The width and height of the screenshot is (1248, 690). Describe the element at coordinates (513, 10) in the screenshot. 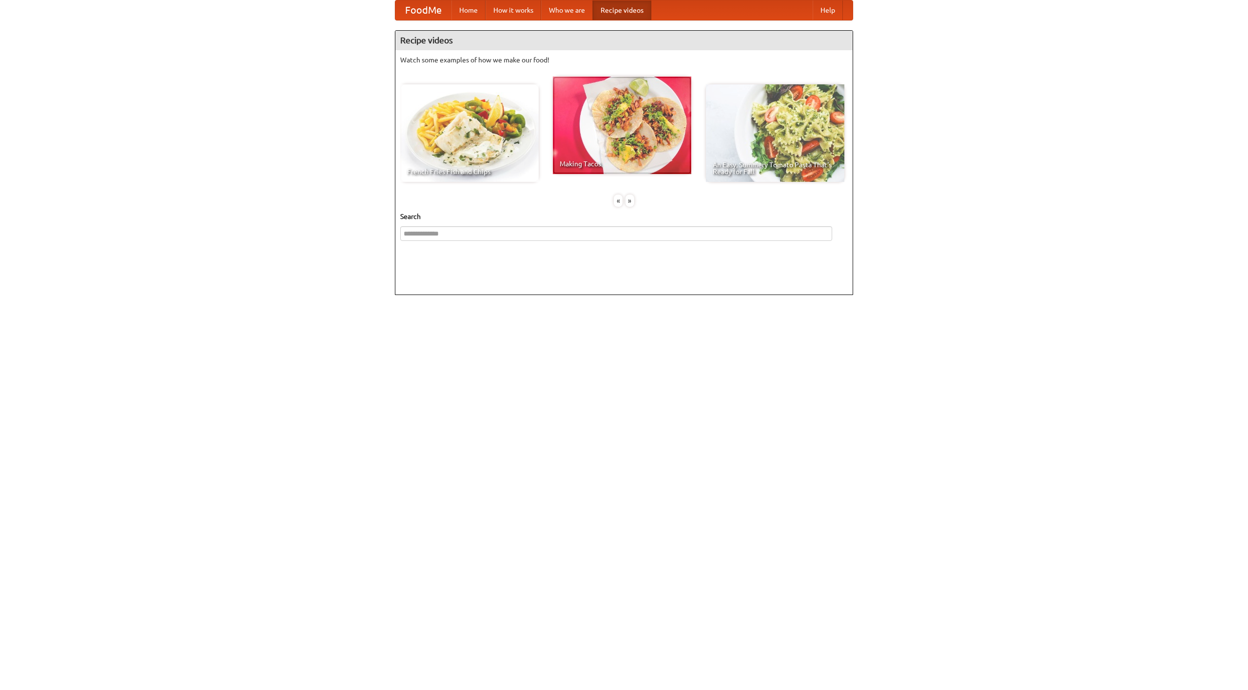

I see `a: How it works` at that location.